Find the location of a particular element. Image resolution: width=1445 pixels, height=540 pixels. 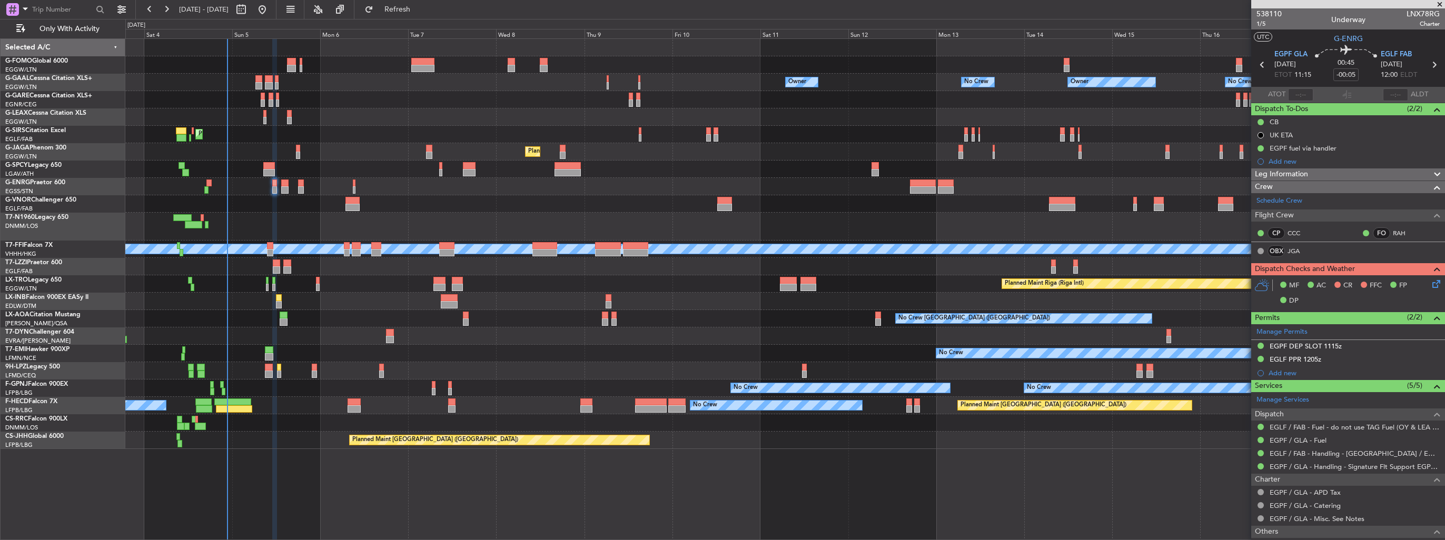

a: LX-INBFalcon 900EX EASy II is located at coordinates (47, 298).